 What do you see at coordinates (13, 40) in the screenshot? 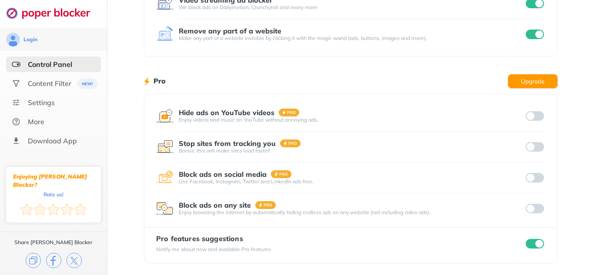
I see `img: avatar.svg` at bounding box center [13, 40].